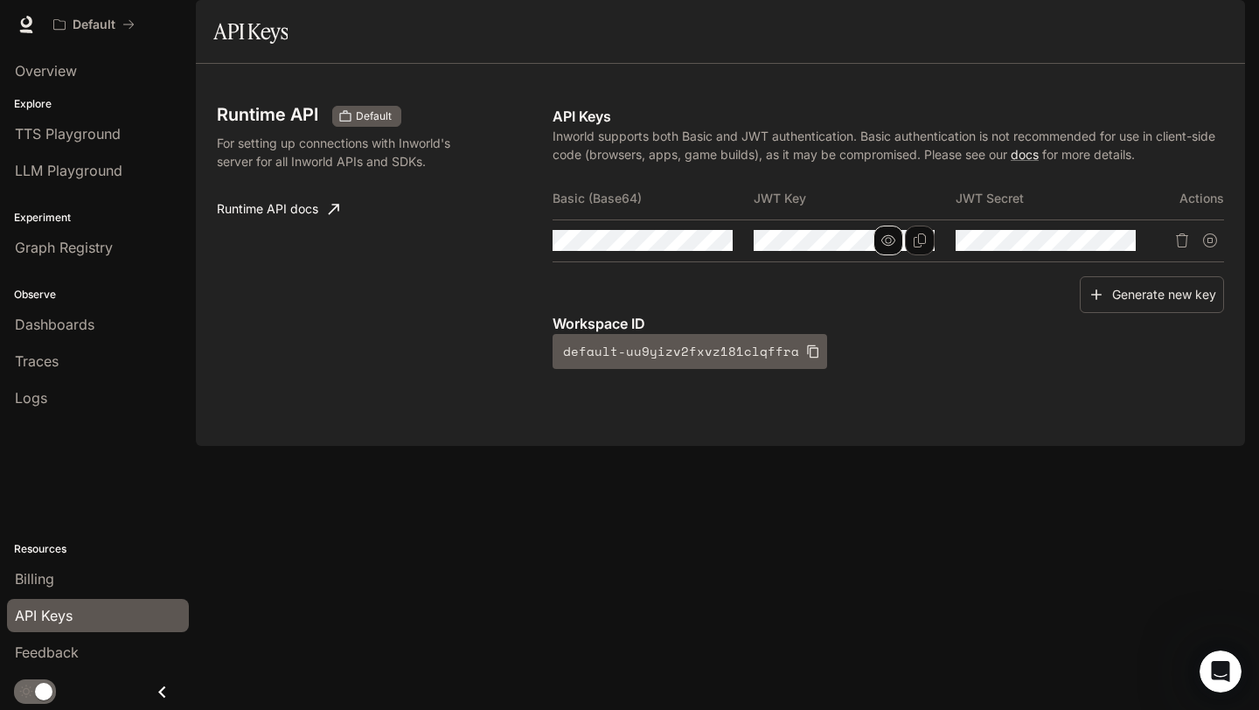 This screenshot has width=1259, height=710. What do you see at coordinates (1056, 198) in the screenshot?
I see `th: JWT Secret` at bounding box center [1056, 198].